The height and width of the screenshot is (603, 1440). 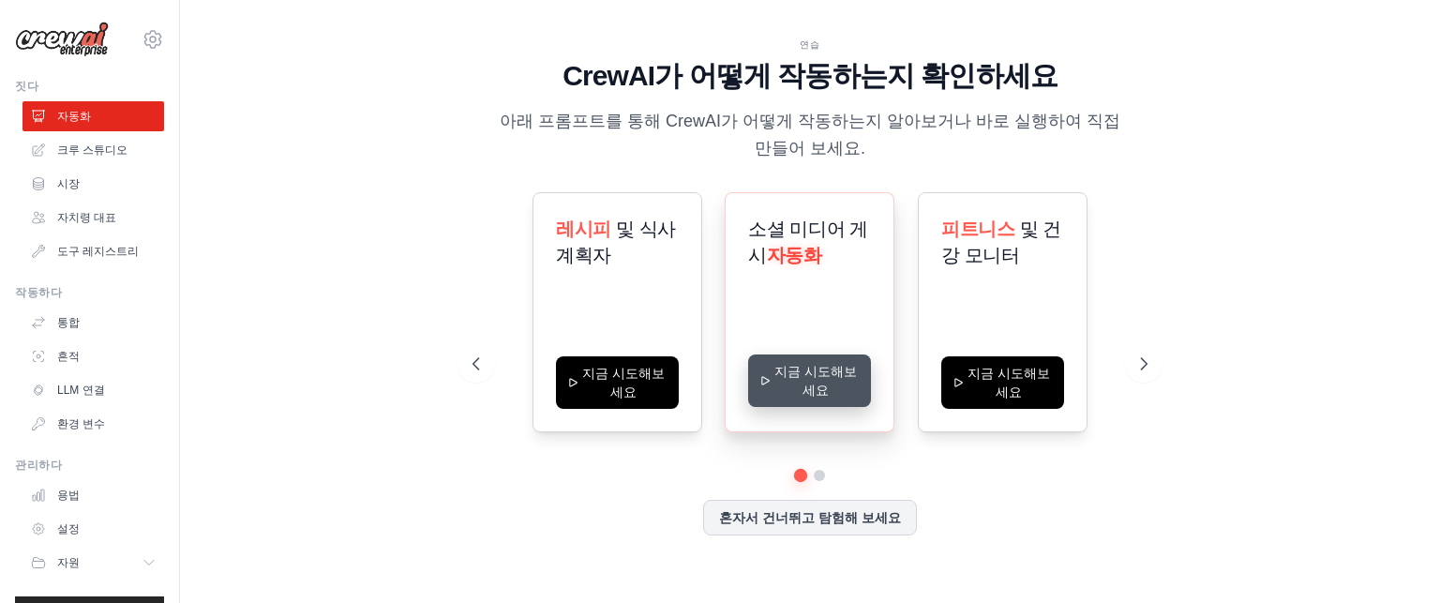 I want to click on font: 도구 레지스트리, so click(x=98, y=251).